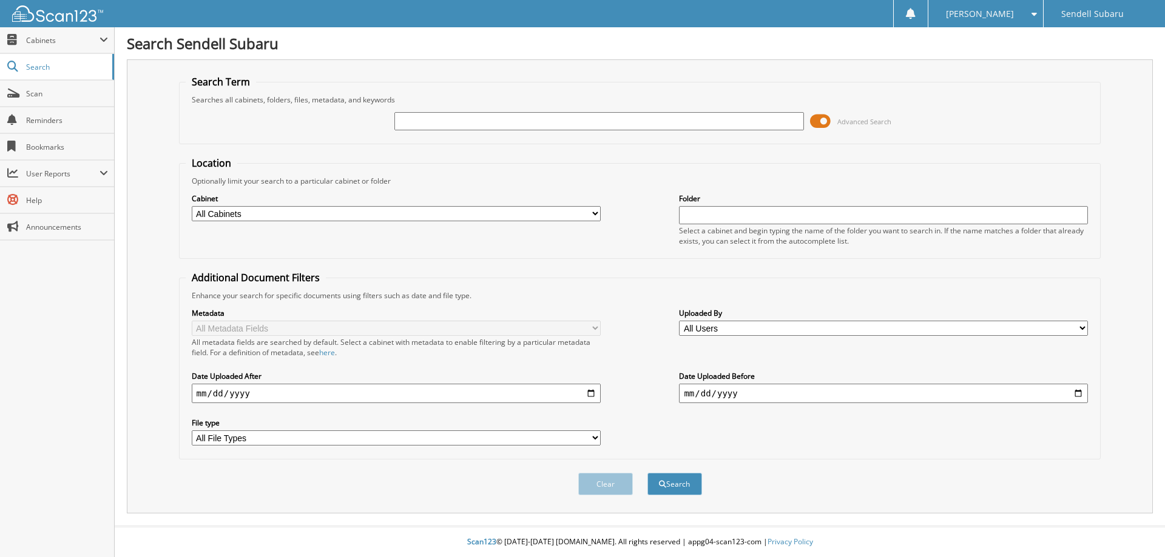 This screenshot has width=1165, height=557. I want to click on label: Metadata, so click(396, 313).